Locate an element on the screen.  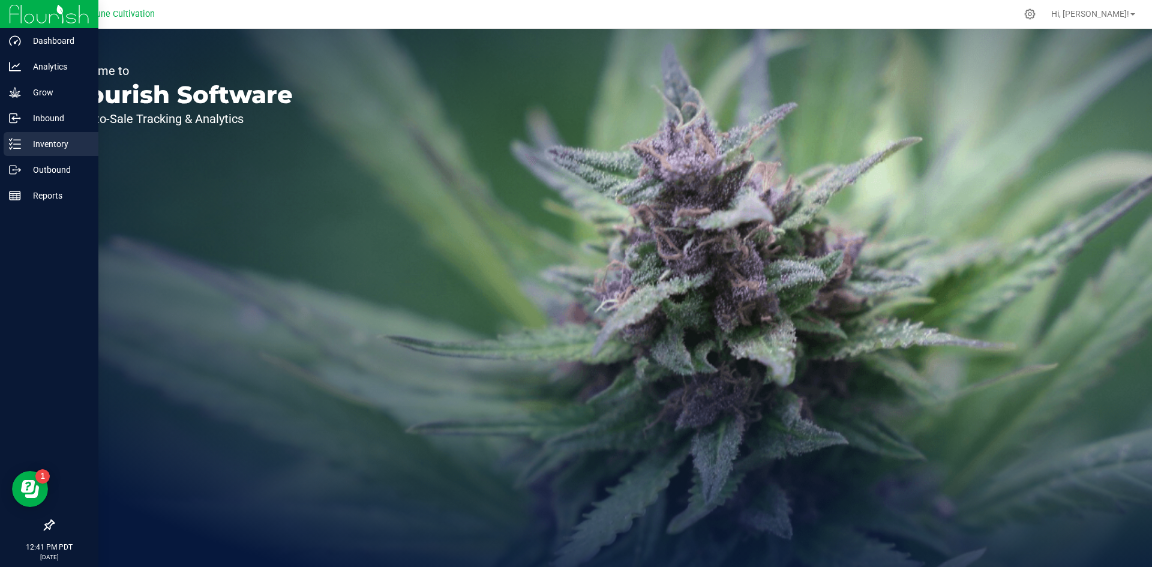
inline-svg: Outbound is located at coordinates (15, 170).